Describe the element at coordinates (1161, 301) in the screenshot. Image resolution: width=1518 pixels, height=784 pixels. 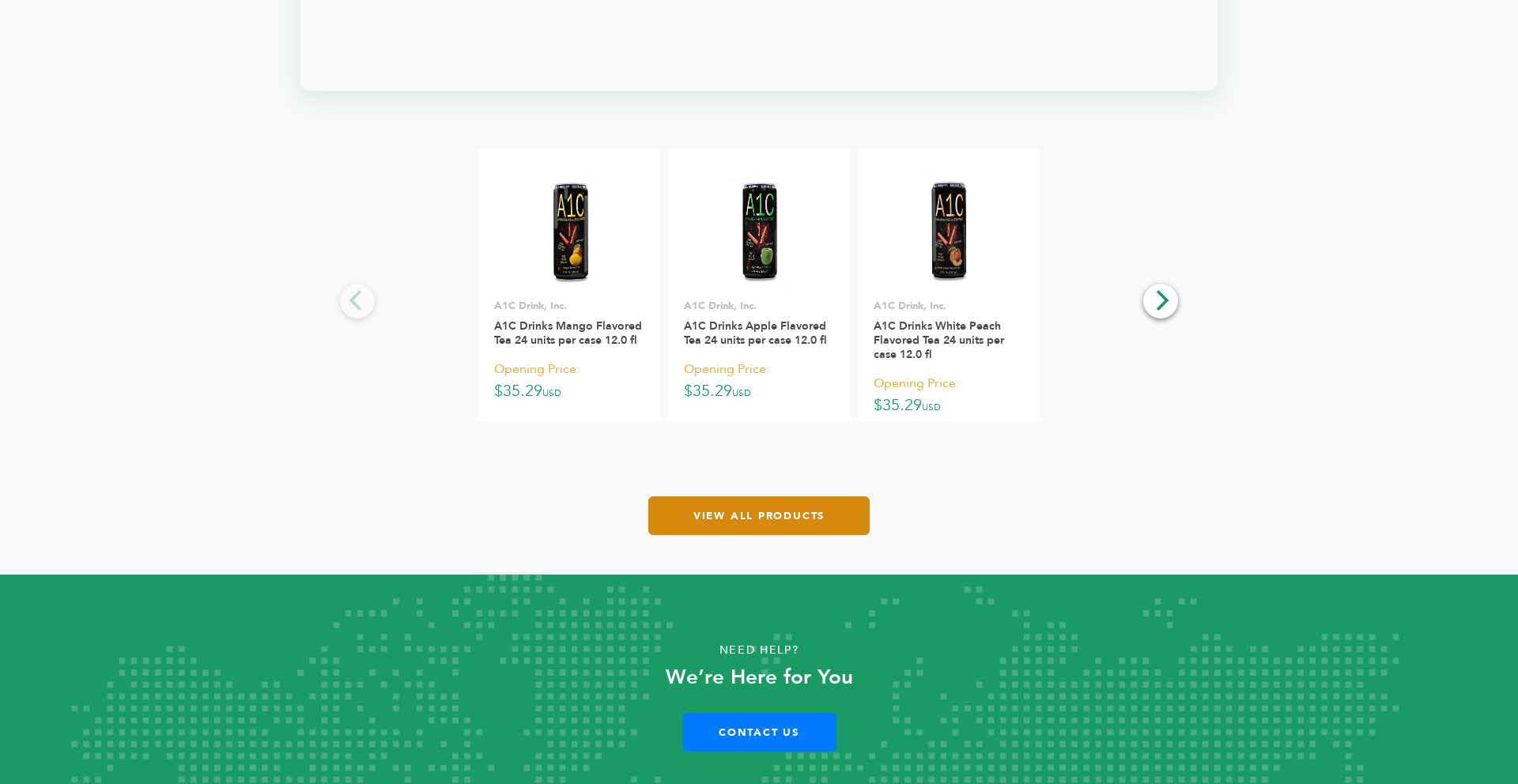
I see `button: Next` at that location.